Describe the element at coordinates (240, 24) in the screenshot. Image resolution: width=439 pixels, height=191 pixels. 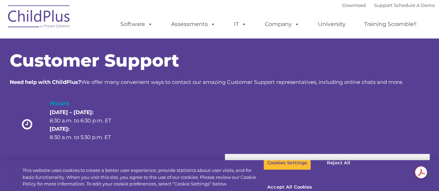
I see `a: IT` at that location.